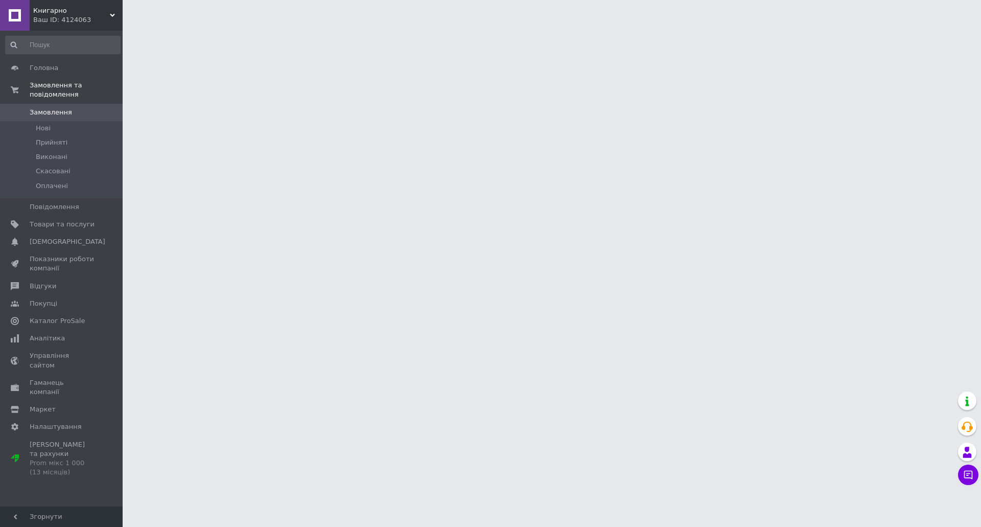 The width and height of the screenshot is (981, 527). Describe the element at coordinates (52, 143) in the screenshot. I see `span: Прийняті` at that location.